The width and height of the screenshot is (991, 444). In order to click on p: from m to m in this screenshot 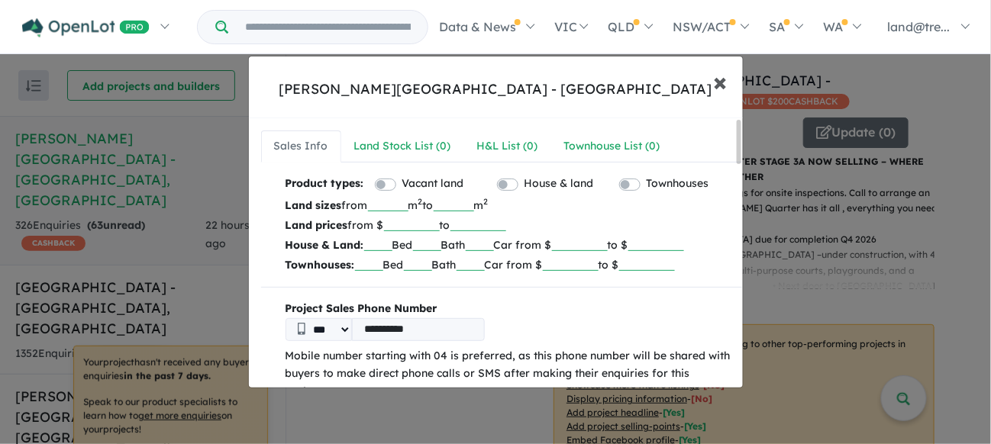, I will do `click(508, 205)`.